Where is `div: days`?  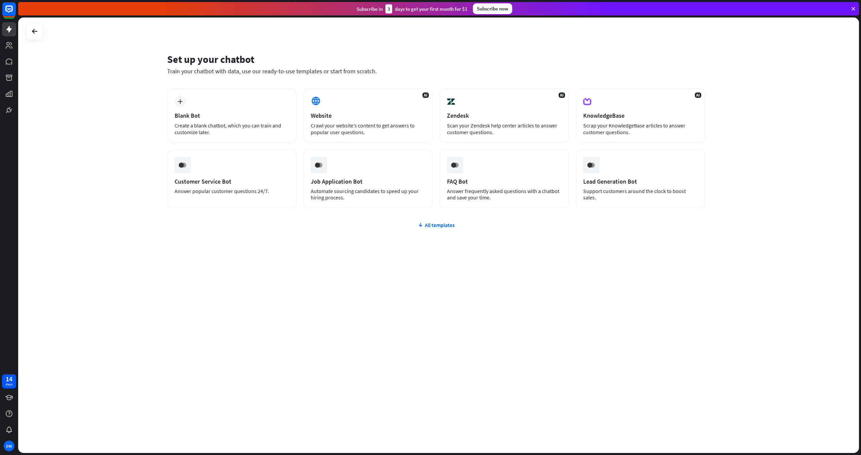 div: days is located at coordinates (9, 385).